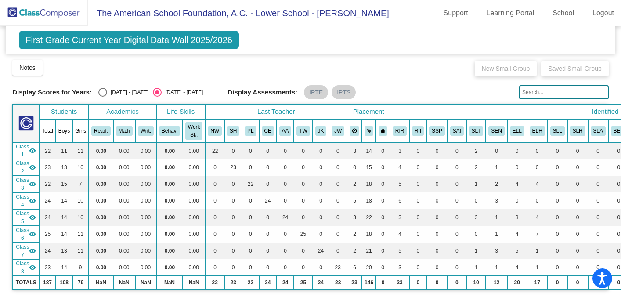 The height and width of the screenshot is (297, 621). I want to click on button: SEN, so click(496, 131).